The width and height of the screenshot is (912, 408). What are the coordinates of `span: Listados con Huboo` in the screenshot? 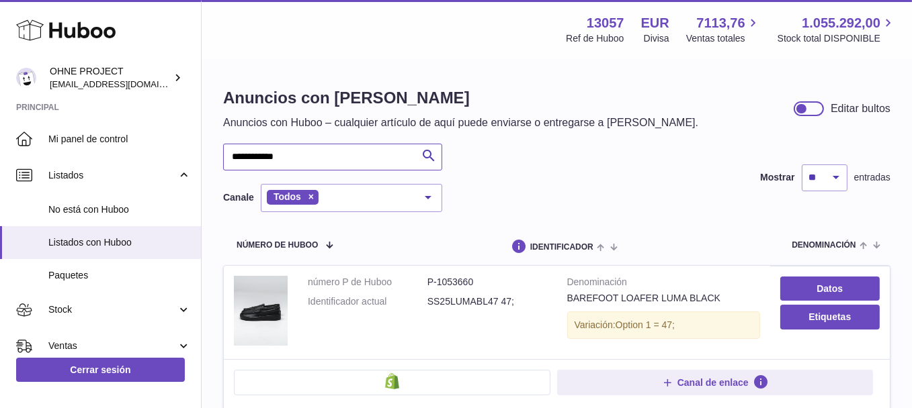 It's located at (120, 243).